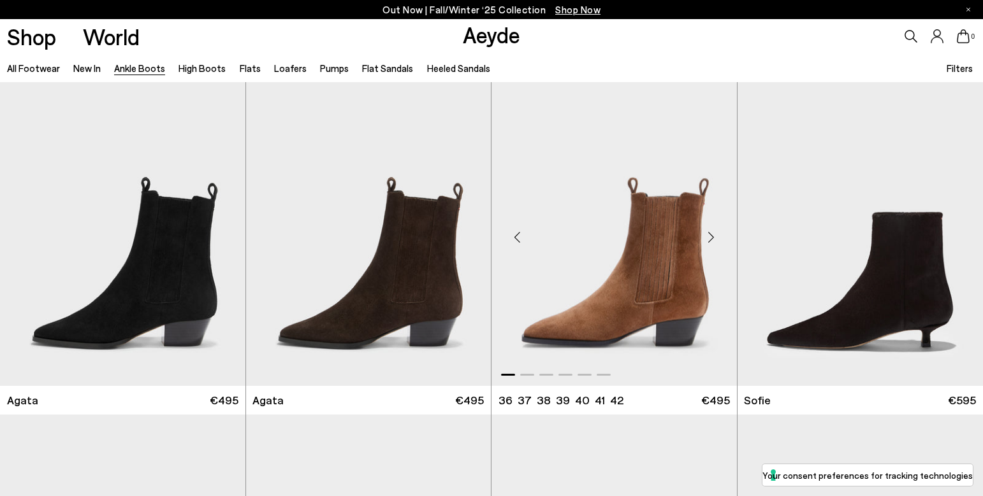  What do you see at coordinates (491, 10) in the screenshot?
I see `p: Out Now | Fall/Winter ‘25 Collection` at bounding box center [491, 10].